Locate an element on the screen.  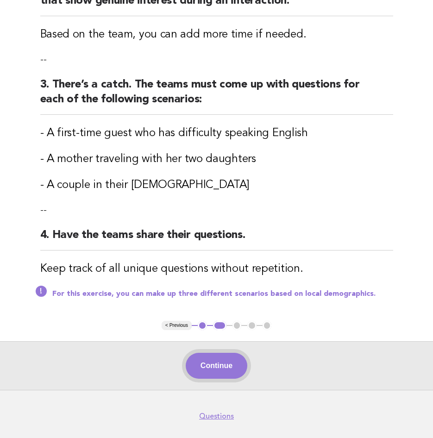
button: < Previous is located at coordinates (176, 325).